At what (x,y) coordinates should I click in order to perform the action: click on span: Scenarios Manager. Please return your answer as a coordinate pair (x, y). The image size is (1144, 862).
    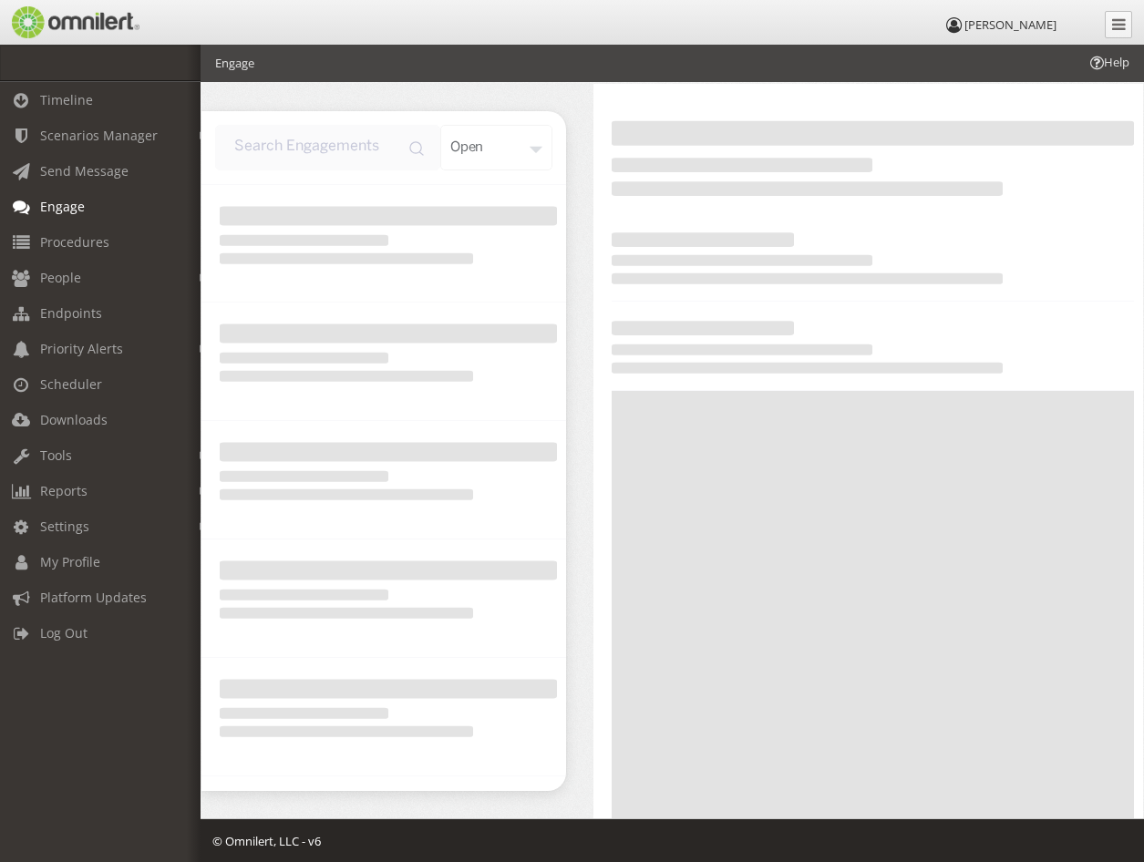
    Looking at the image, I should click on (98, 135).